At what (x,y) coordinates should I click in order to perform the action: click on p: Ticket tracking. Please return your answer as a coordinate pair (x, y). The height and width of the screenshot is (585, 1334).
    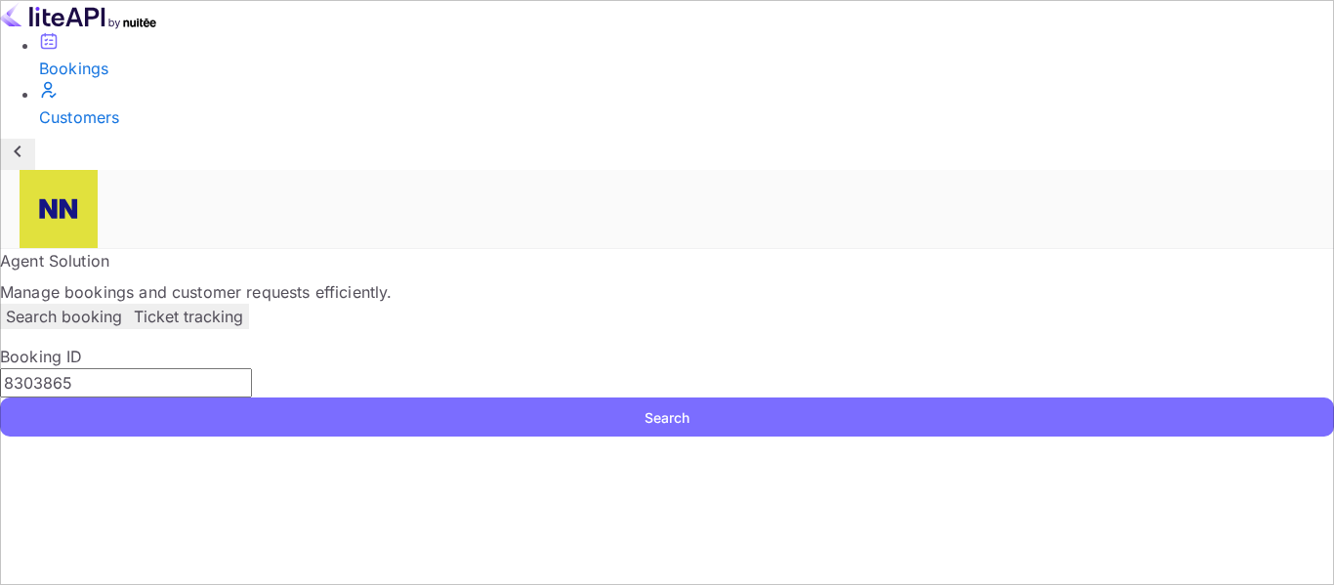
    Looking at the image, I should click on (188, 316).